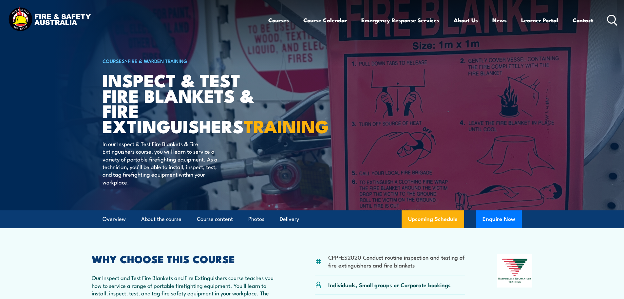 The image size is (624, 299). What do you see at coordinates (583, 20) in the screenshot?
I see `a: Contact` at bounding box center [583, 20].